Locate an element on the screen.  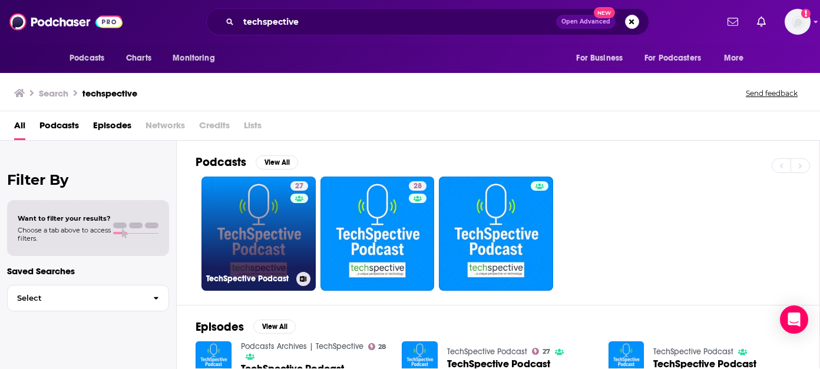
span: Episodes is located at coordinates (112, 128).